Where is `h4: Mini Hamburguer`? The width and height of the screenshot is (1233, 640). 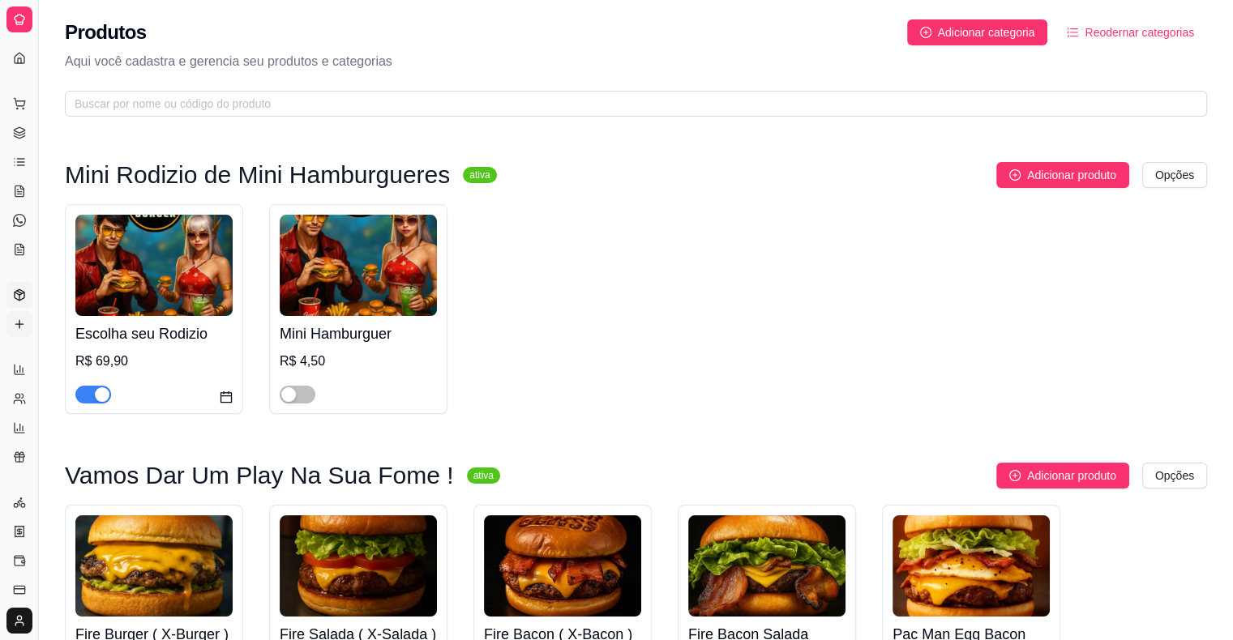 h4: Mini Hamburguer is located at coordinates (358, 334).